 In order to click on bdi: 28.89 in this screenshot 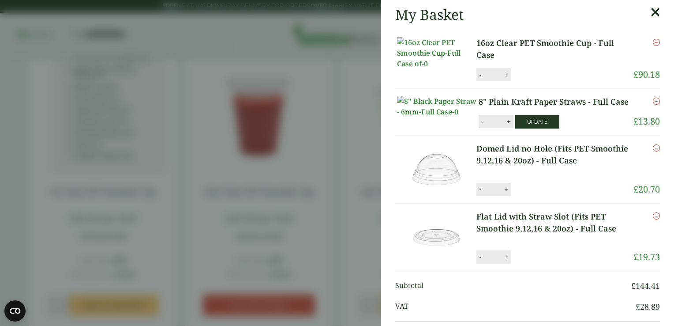, I will do `click(648, 306)`.